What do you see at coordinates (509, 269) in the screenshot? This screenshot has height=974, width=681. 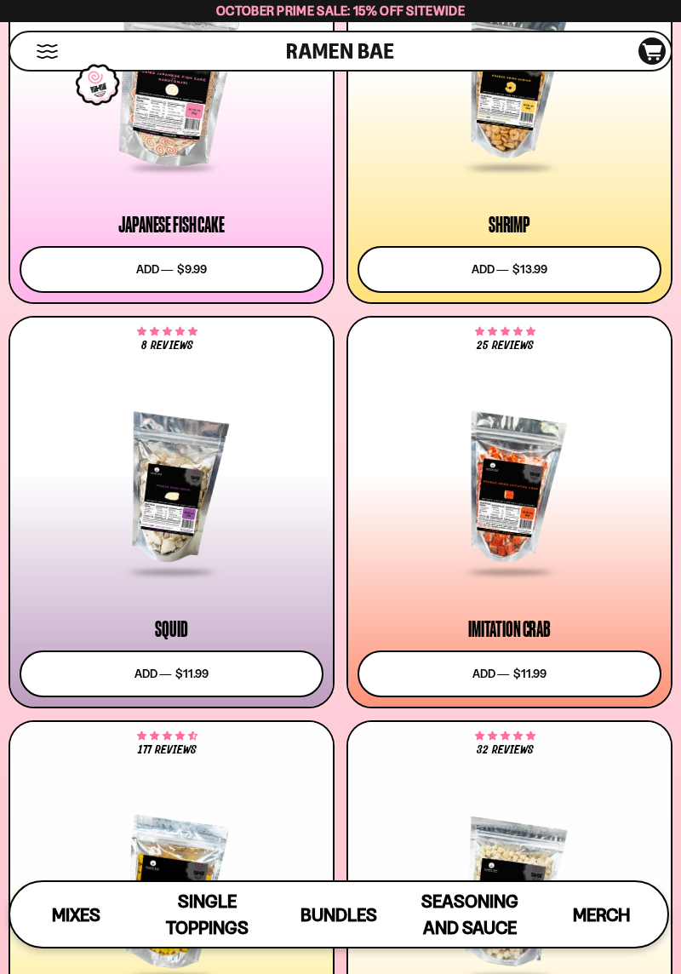 I see `button: Add ― $13.99` at bounding box center [509, 269].